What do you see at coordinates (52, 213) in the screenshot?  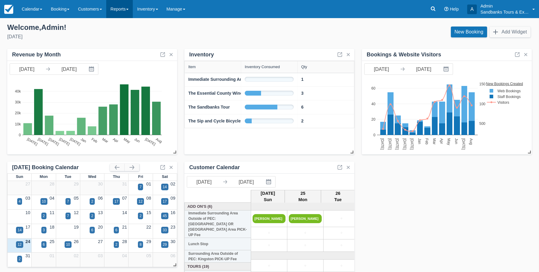 I see `a: 11` at bounding box center [52, 213].